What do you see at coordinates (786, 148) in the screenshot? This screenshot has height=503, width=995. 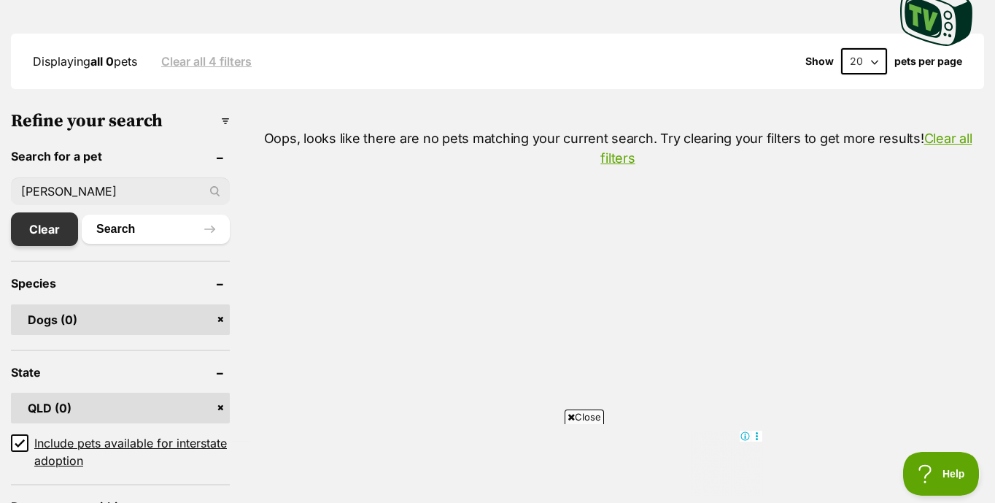 I see `a: Clear all filters` at bounding box center [786, 148].